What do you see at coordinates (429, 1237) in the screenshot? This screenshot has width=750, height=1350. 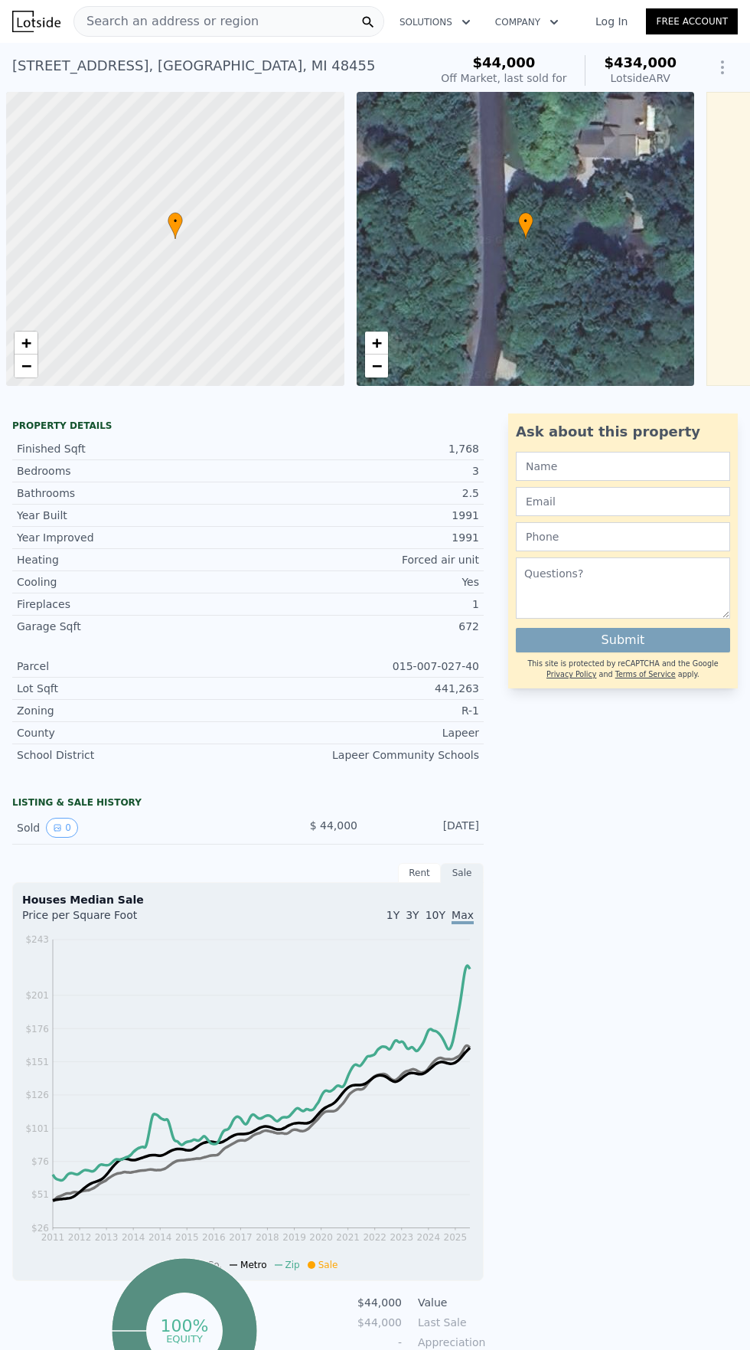 I see `tspan: 2024` at bounding box center [429, 1237].